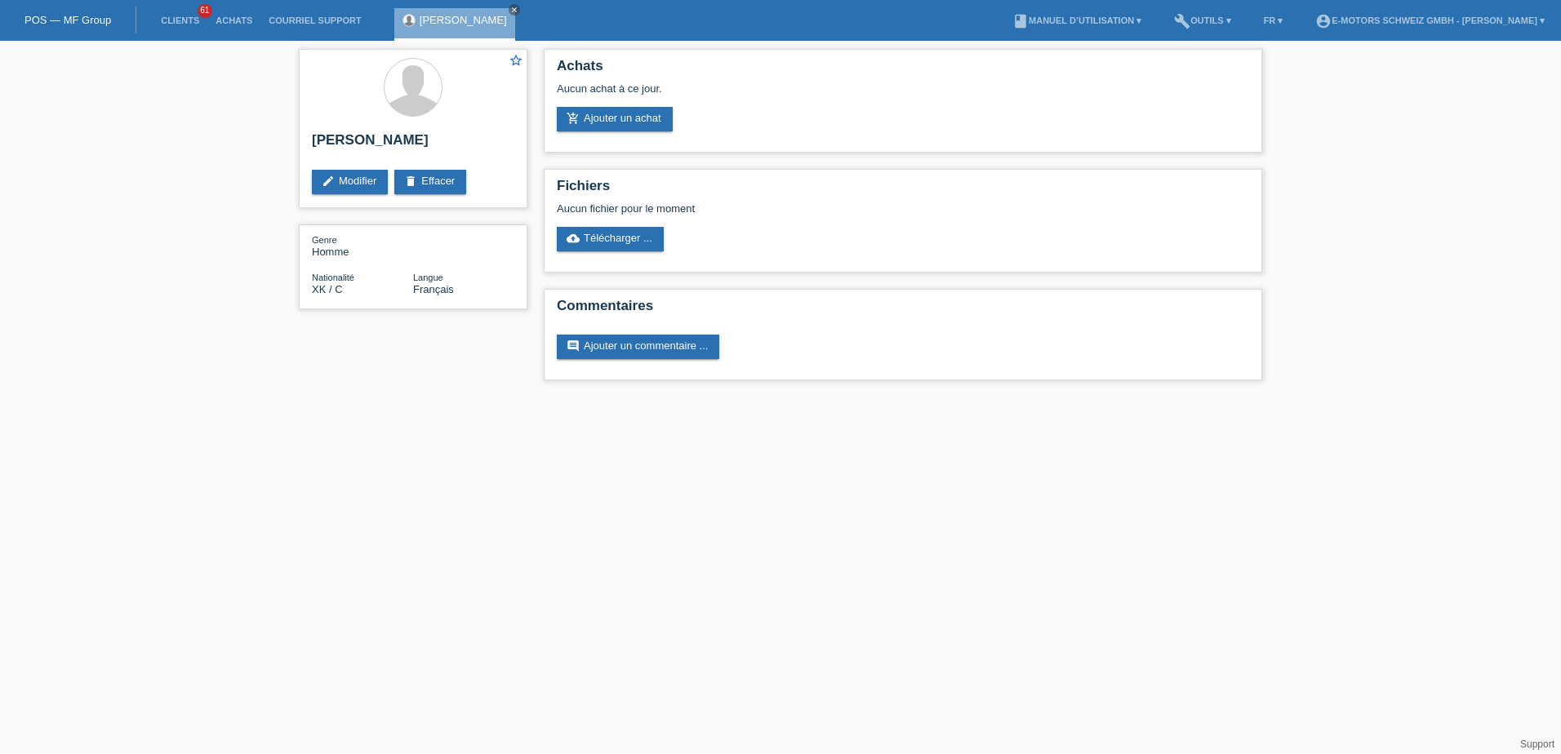 The height and width of the screenshot is (754, 1561). What do you see at coordinates (434, 289) in the screenshot?
I see `span: Français` at bounding box center [434, 289].